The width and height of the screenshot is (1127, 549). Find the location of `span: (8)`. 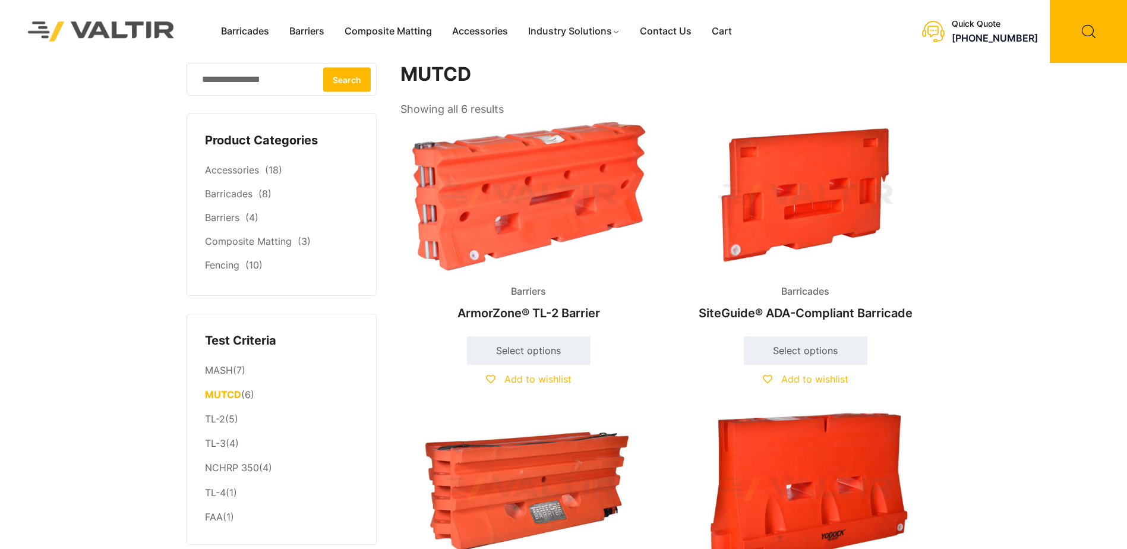

span: (8) is located at coordinates (265, 194).